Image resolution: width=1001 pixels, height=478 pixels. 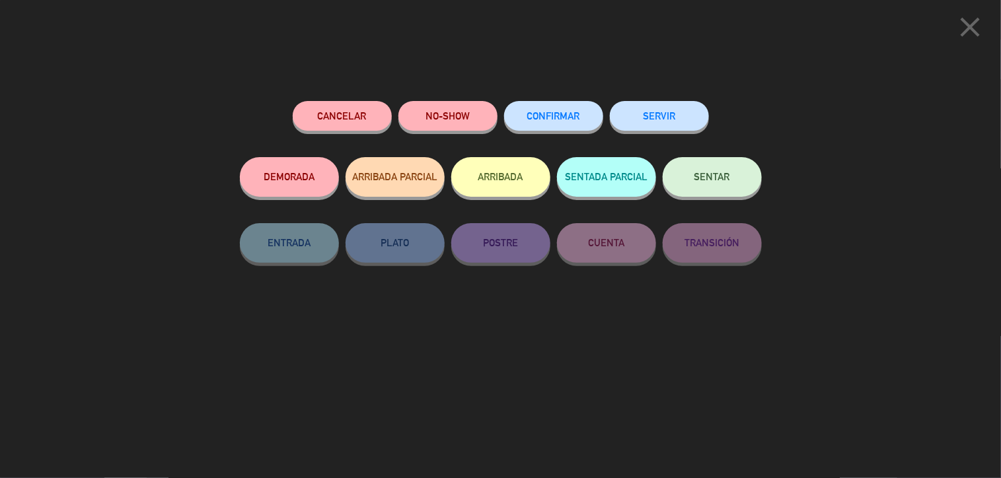 What do you see at coordinates (342, 116) in the screenshot?
I see `button: Cancelar` at bounding box center [342, 116].